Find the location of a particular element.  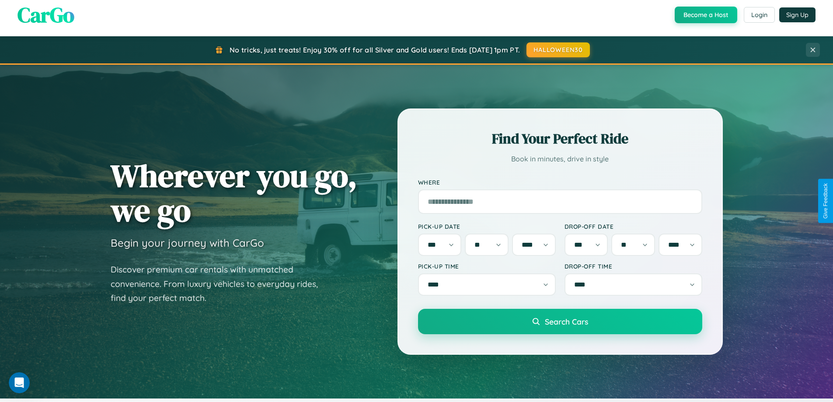

button: Sign Up is located at coordinates (797, 15).